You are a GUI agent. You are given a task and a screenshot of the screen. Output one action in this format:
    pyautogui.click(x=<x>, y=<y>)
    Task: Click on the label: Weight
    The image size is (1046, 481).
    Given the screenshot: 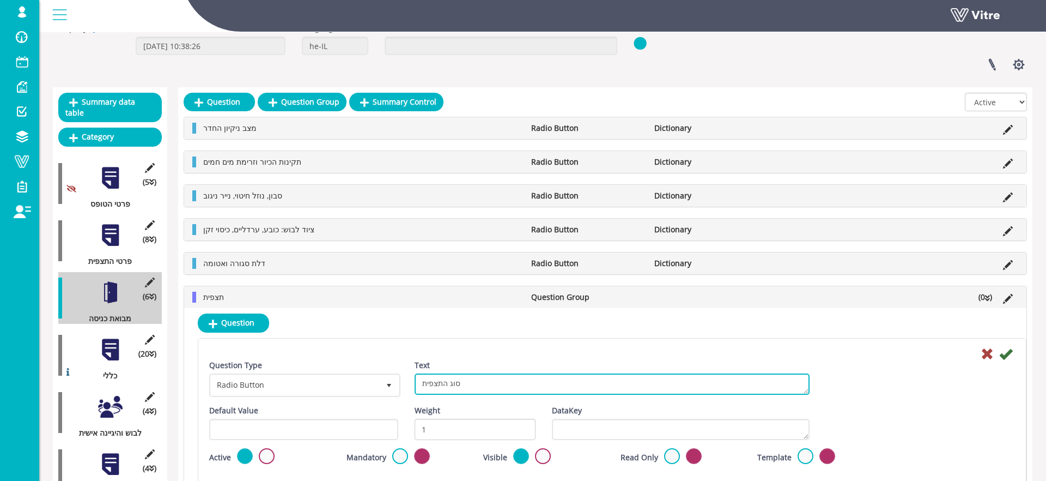 What is the action you would take?
    pyautogui.click(x=427, y=410)
    